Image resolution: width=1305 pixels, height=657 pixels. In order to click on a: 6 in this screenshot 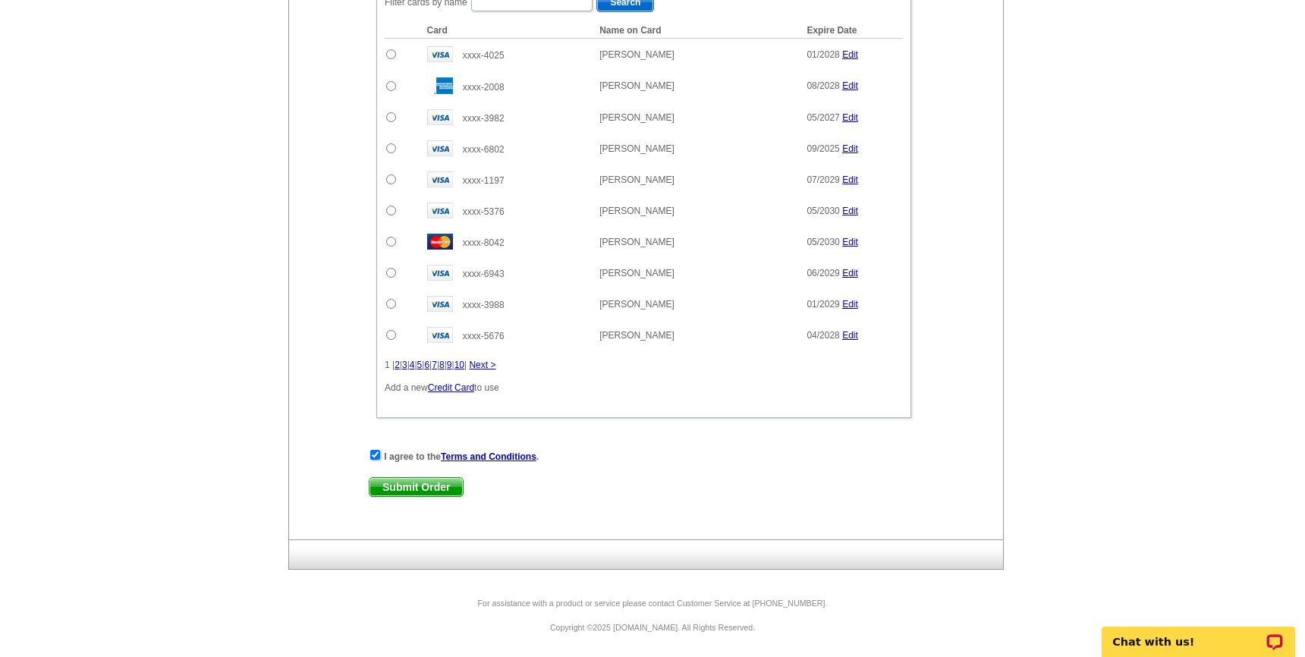, I will do `click(426, 365)`.